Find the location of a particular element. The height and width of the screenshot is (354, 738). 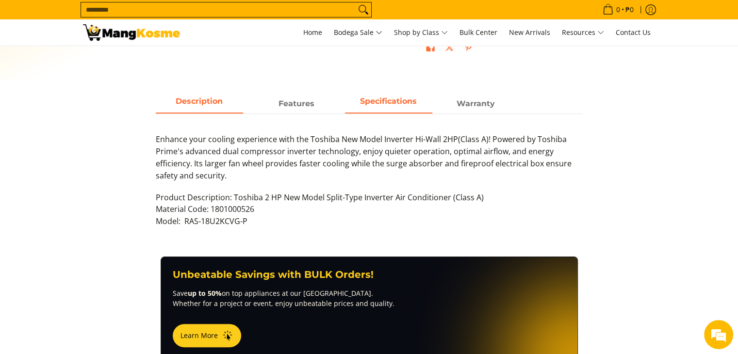

a: Share on Facebook is located at coordinates (430, 49).